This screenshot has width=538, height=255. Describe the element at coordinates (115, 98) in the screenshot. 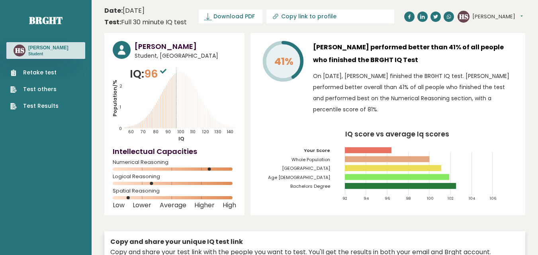

I see `tspan: Population/%` at that location.